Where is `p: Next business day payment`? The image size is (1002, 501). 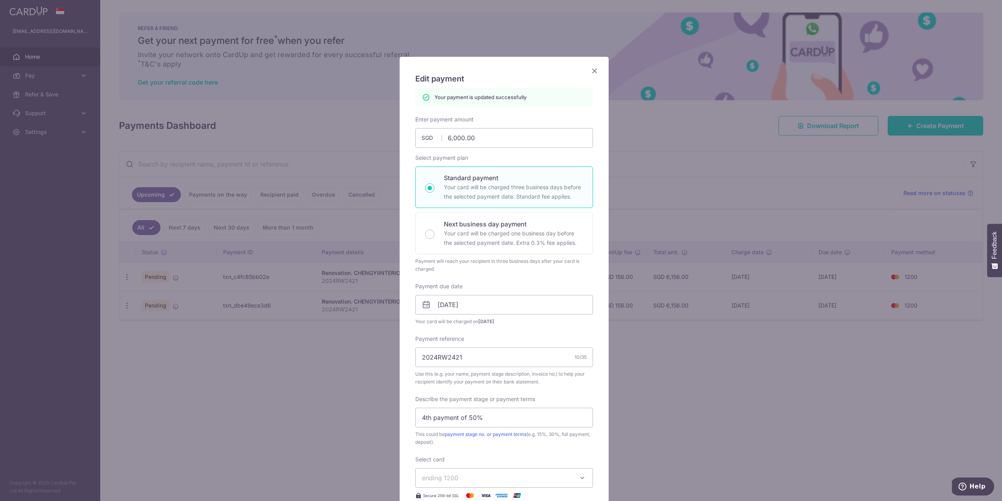 p: Next business day payment is located at coordinates (514, 224).